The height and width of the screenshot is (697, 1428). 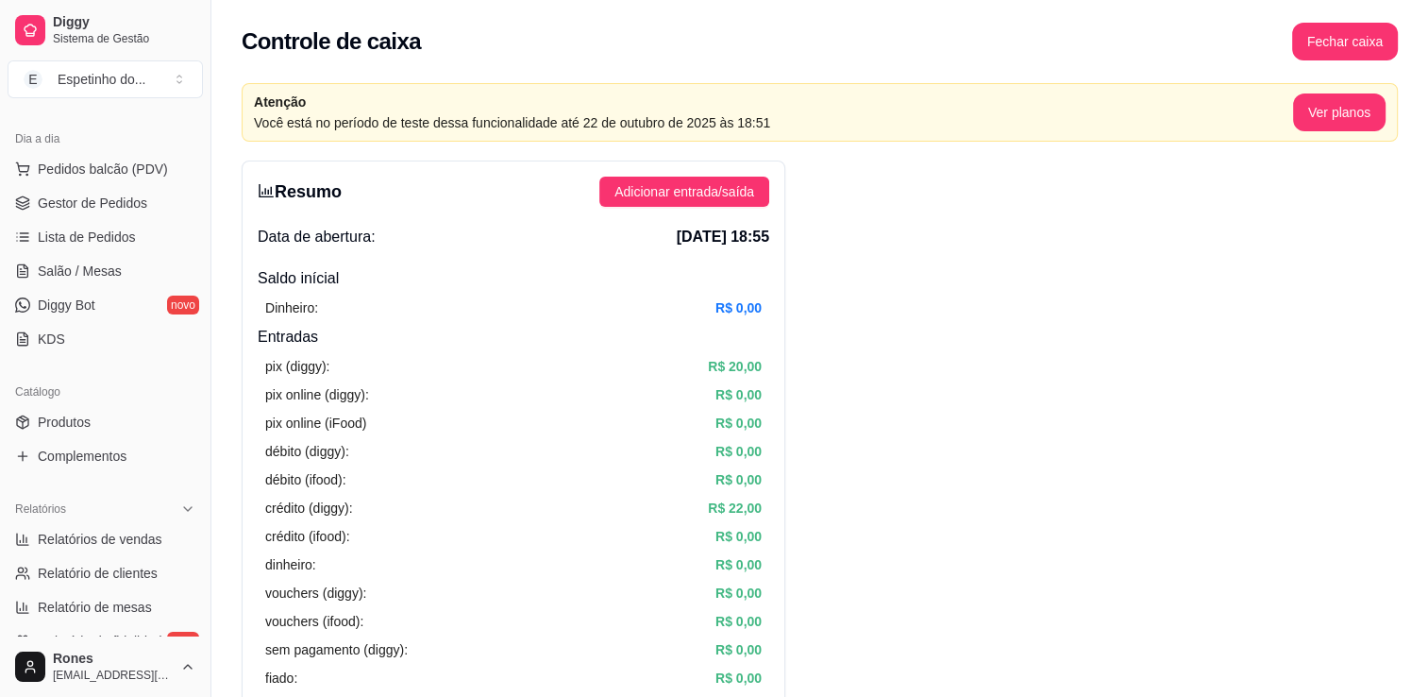 I want to click on button: Fechar caixa, so click(x=1345, y=42).